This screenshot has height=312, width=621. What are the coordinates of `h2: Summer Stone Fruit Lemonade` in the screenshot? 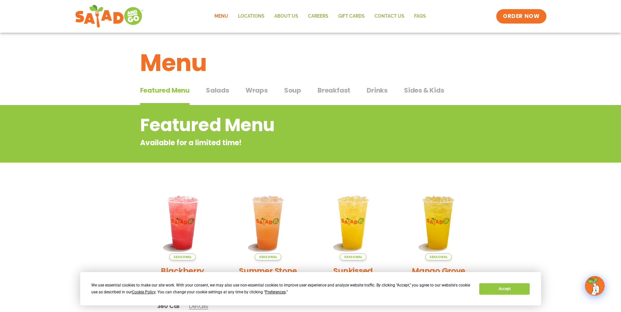 It's located at (268, 277).